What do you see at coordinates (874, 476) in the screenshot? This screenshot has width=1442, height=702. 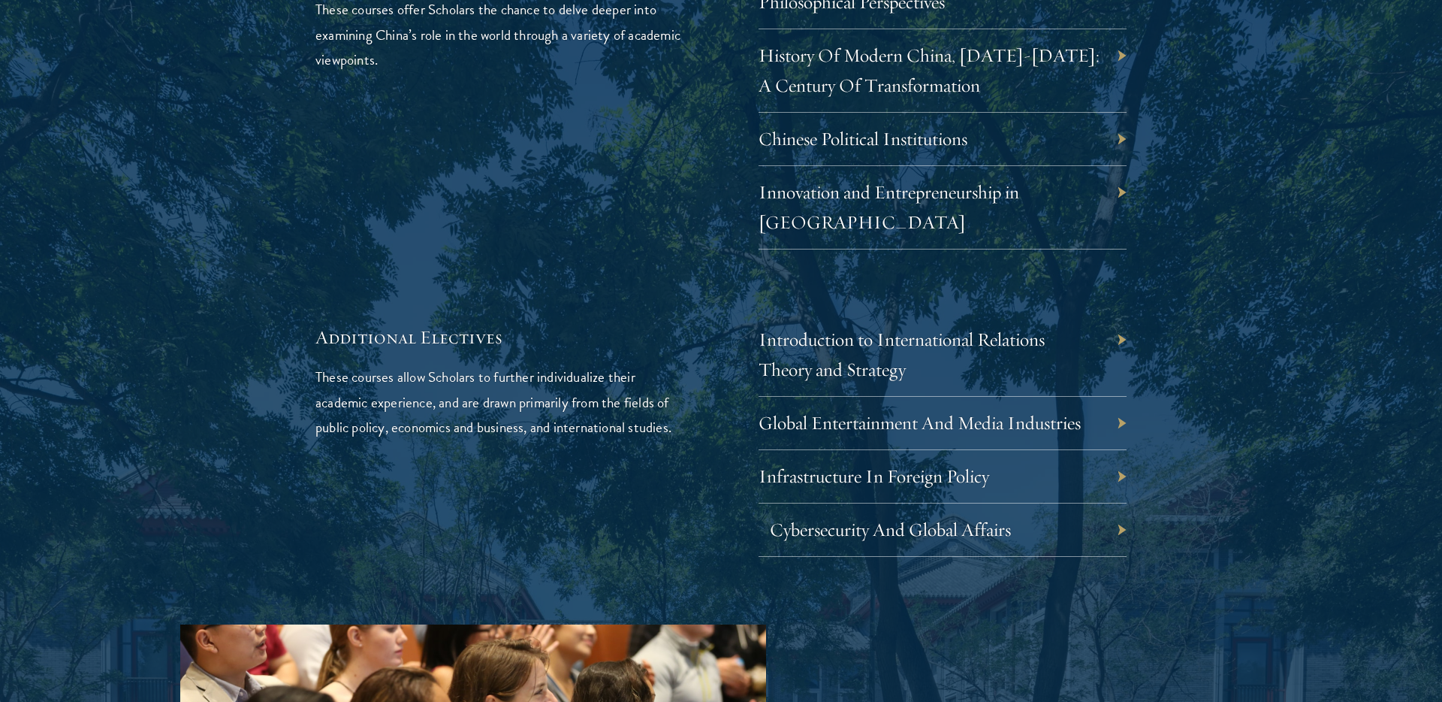 I see `a: Infrastructure In Foreign Policy` at bounding box center [874, 476].